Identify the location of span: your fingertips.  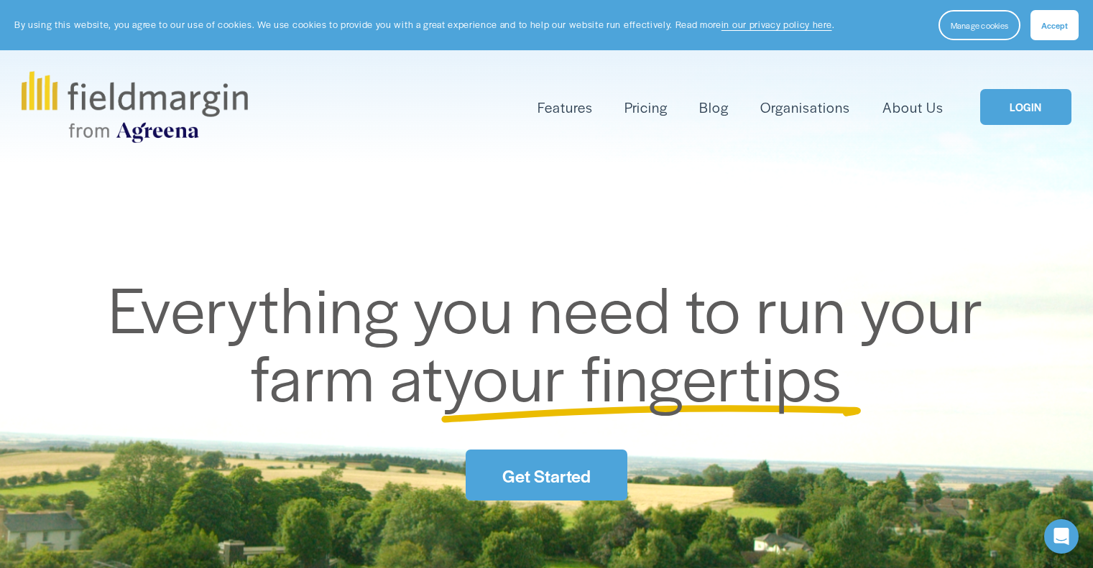
(642, 375).